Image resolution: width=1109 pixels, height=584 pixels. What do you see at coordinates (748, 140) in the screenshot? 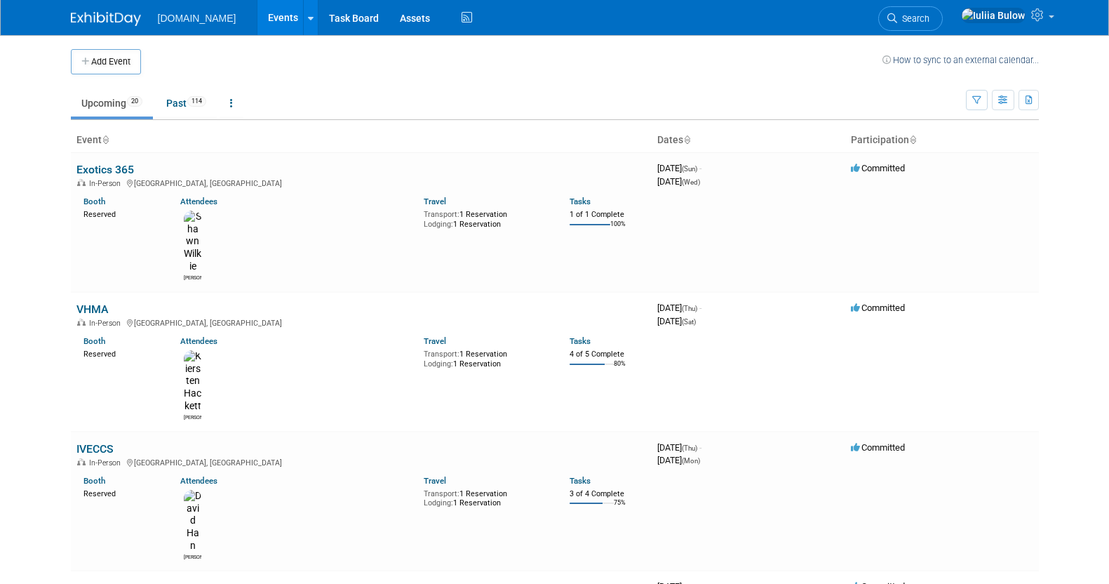
I see `th: Dates` at bounding box center [748, 140].